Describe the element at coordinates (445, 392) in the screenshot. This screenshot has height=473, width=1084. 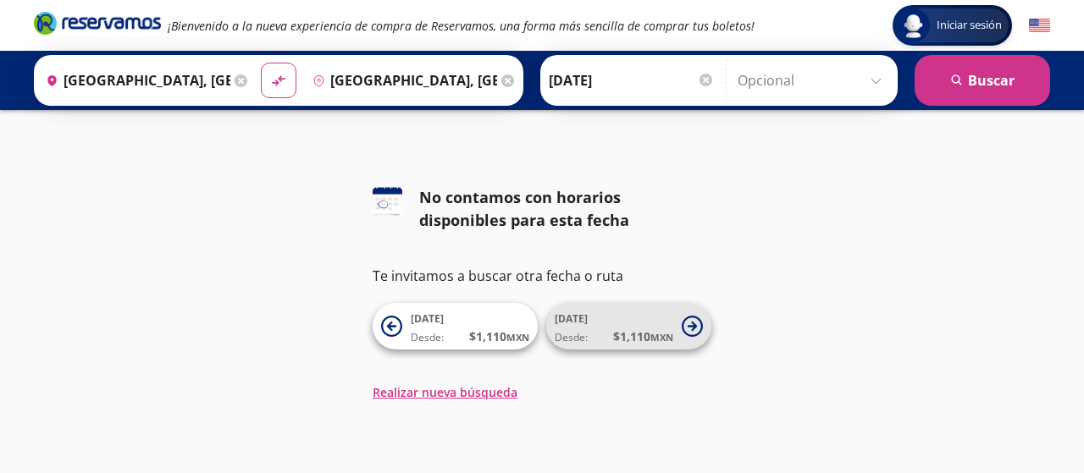
I see `button: Realizar nueva búsqueda` at that location.